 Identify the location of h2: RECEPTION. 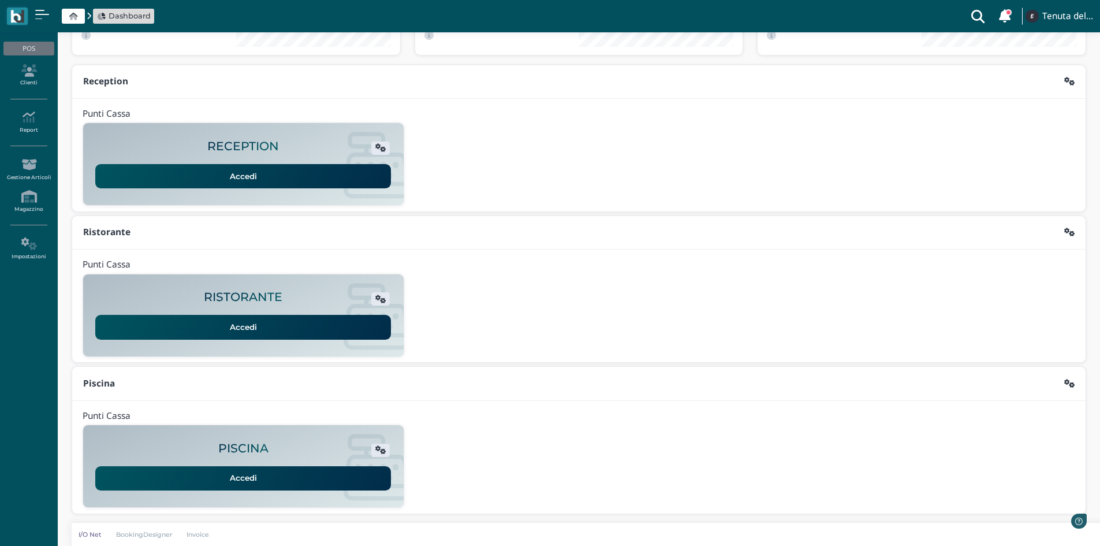
(243, 146).